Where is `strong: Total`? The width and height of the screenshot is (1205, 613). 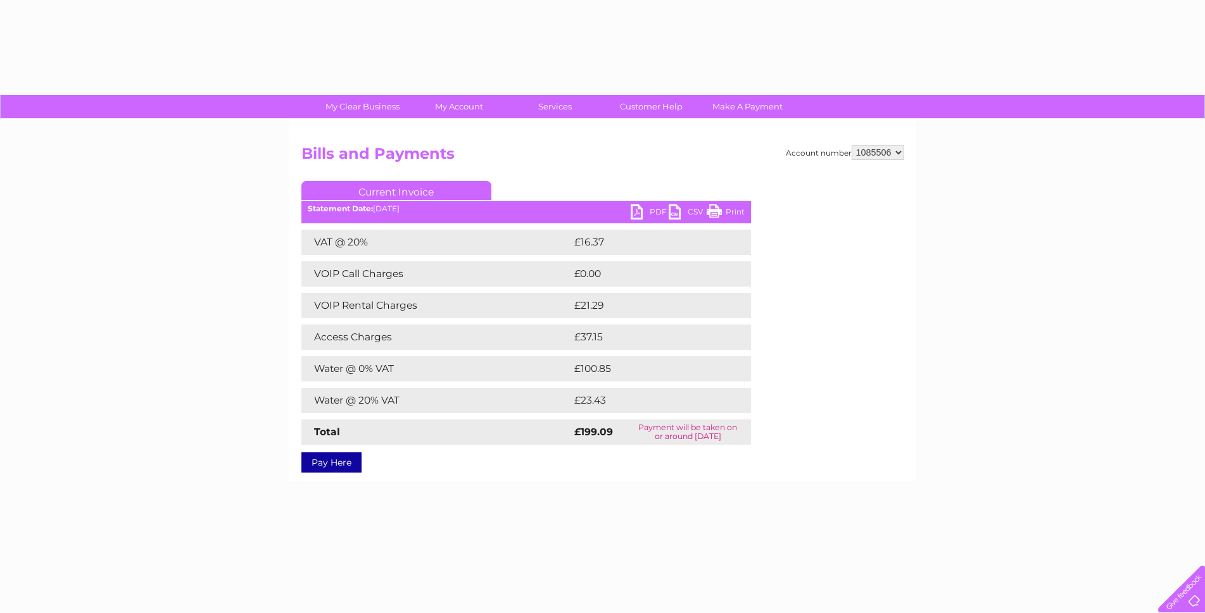 strong: Total is located at coordinates (327, 432).